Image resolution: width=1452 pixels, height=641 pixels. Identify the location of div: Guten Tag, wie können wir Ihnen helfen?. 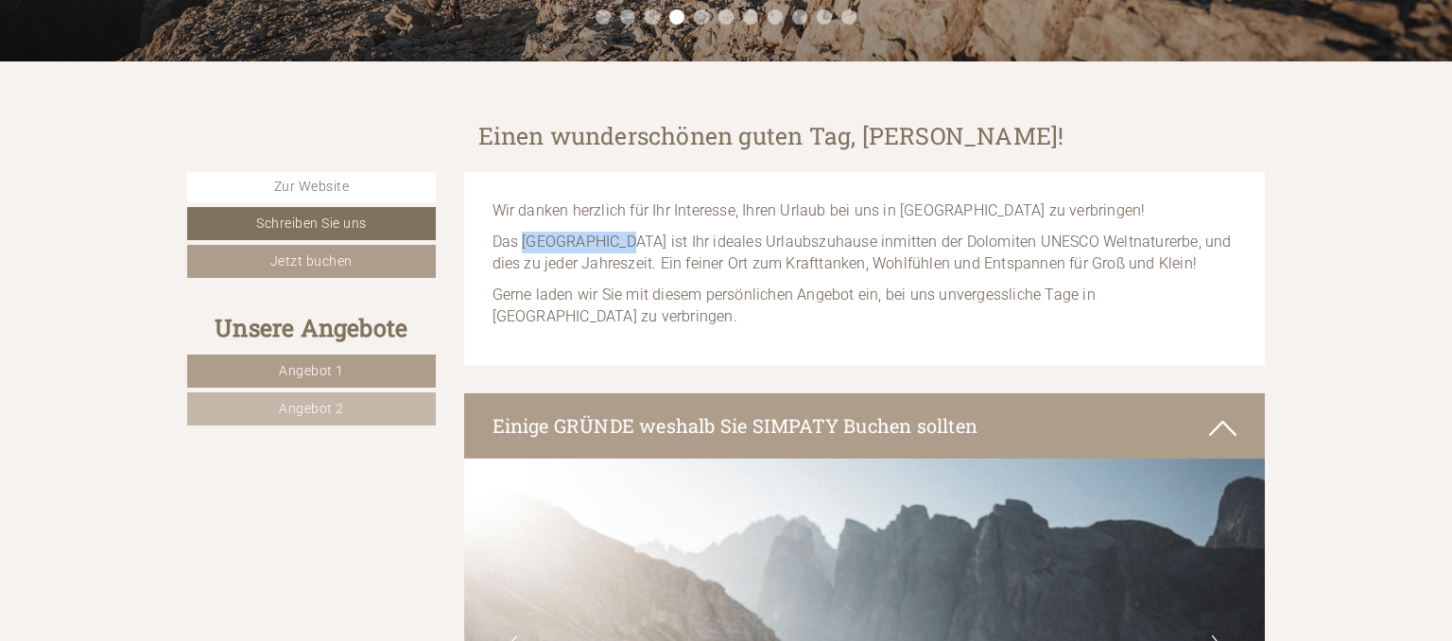
(164, 80).